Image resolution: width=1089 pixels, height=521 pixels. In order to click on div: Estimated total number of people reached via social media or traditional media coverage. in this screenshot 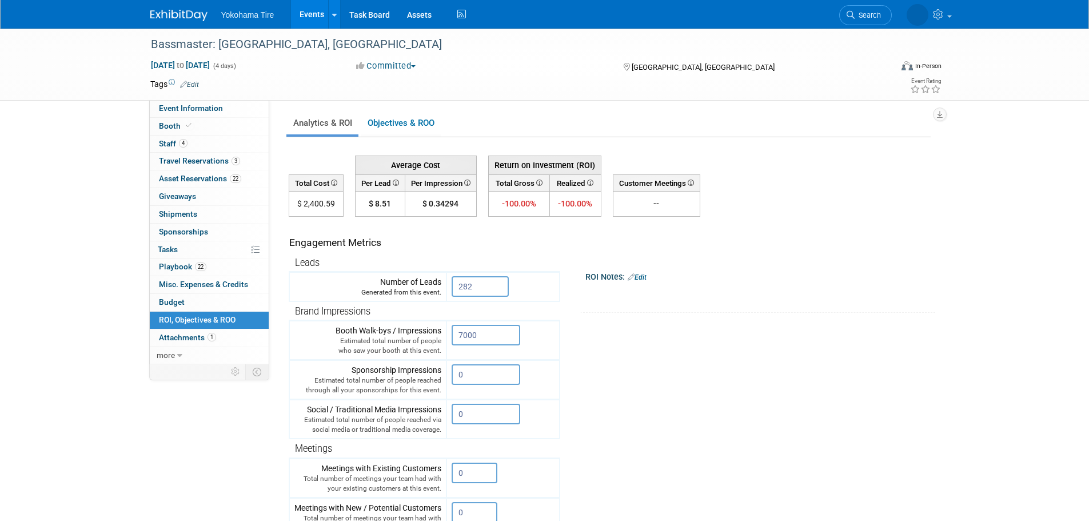, I will do `click(368, 425)`.